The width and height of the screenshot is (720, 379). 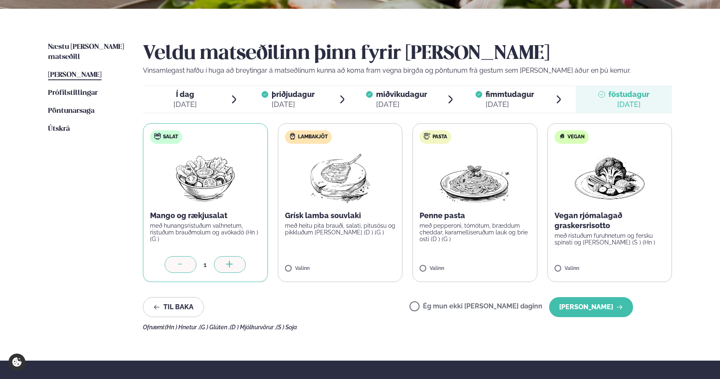 What do you see at coordinates (439, 137) in the screenshot?
I see `span: Pasta` at bounding box center [439, 137].